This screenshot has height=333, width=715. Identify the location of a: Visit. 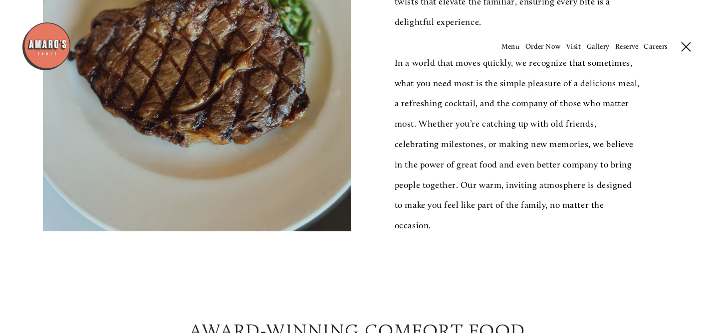
(573, 46).